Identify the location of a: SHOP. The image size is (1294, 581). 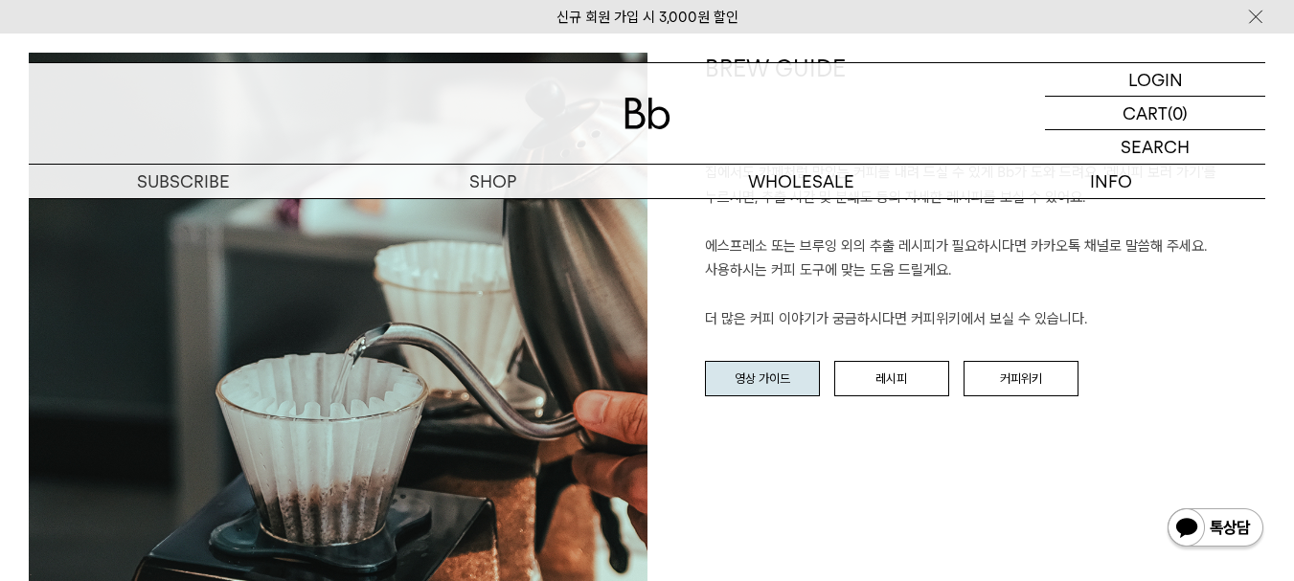
(492, 181).